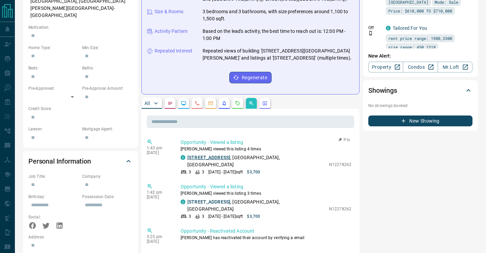 The height and width of the screenshot is (253, 486). I want to click on button: Pin, so click(344, 140).